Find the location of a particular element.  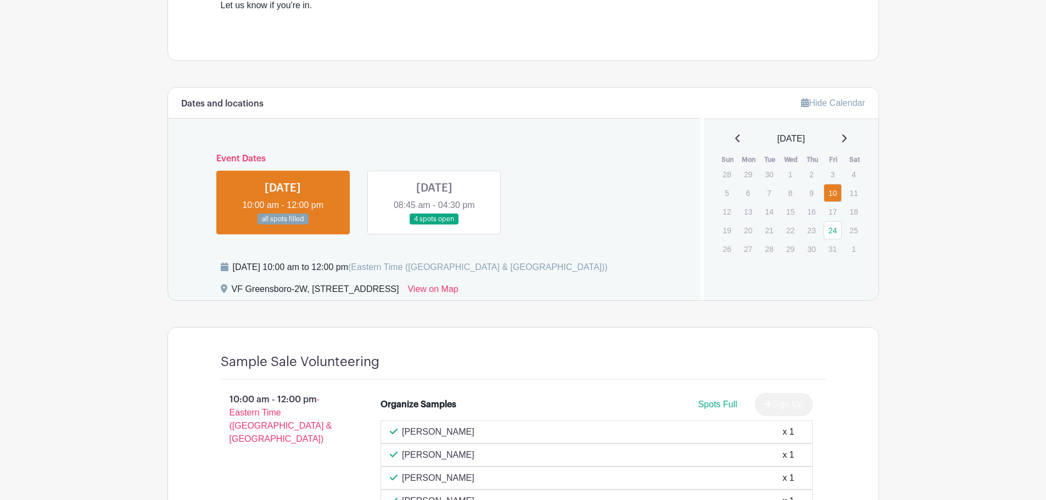

th: Sun is located at coordinates (728, 160).